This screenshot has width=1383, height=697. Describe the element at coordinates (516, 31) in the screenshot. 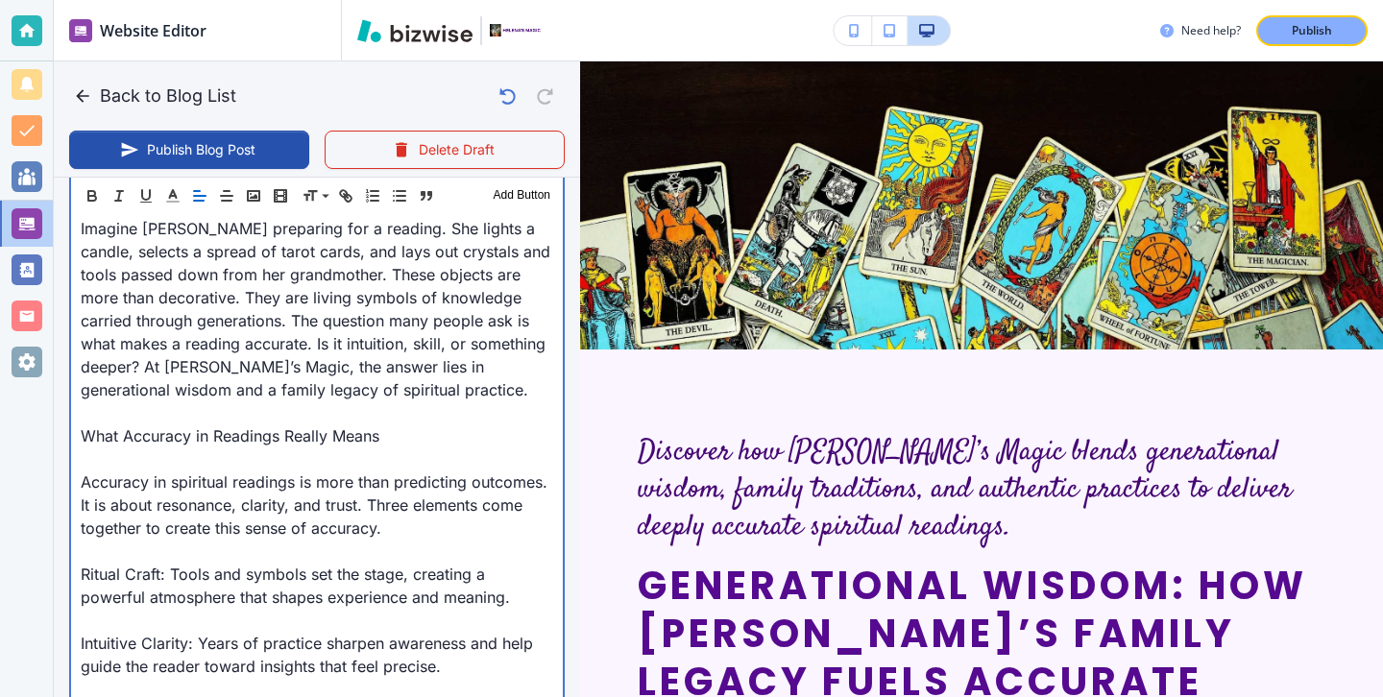

I see `img: Your Logo` at that location.